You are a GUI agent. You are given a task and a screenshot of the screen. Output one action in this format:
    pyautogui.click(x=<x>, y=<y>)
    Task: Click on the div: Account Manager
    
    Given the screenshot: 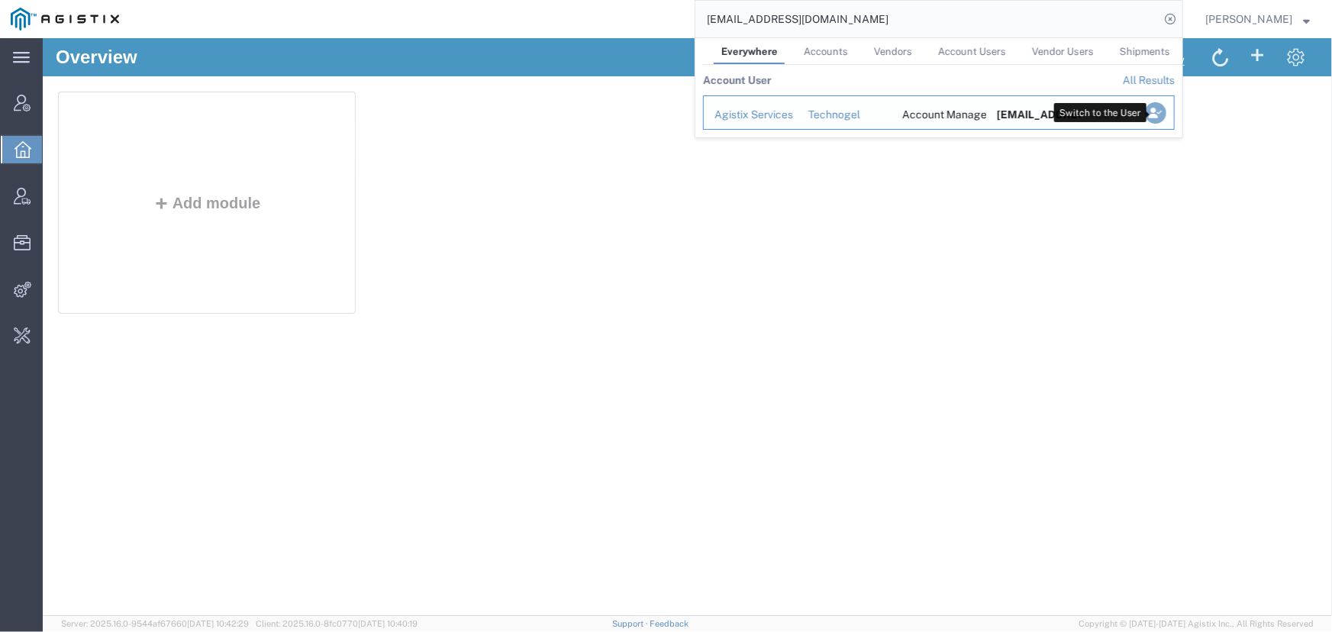 What is the action you would take?
    pyautogui.click(x=939, y=114)
    